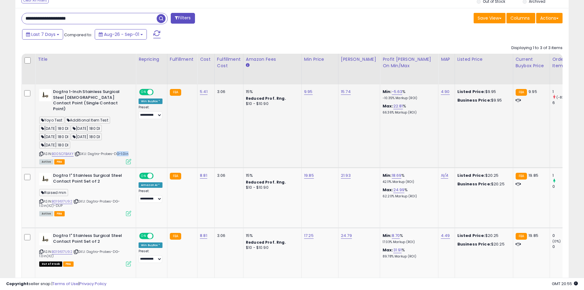 This screenshot has width=584, height=290. I want to click on a: 8.81, so click(204, 175).